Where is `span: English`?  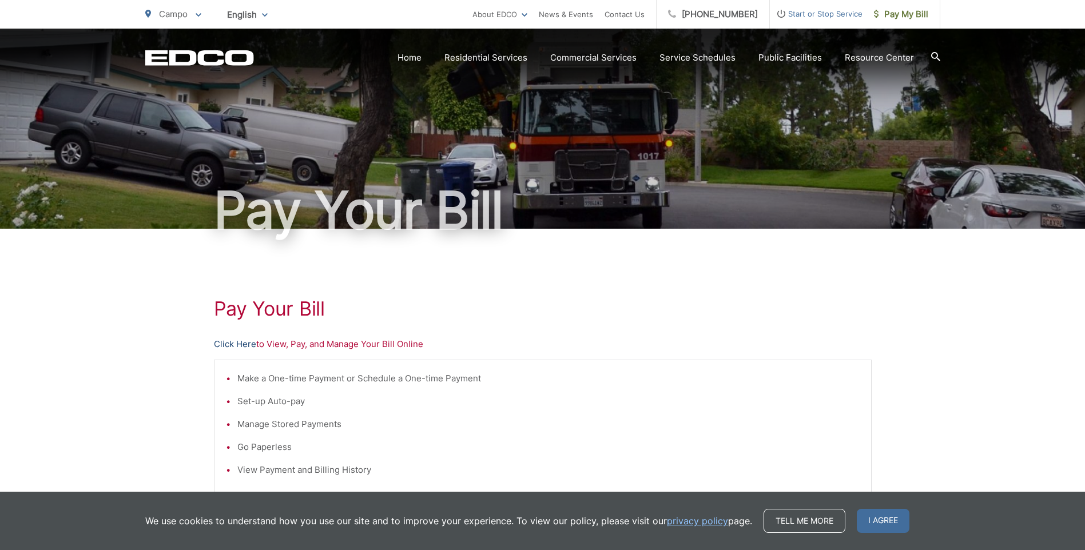
span: English is located at coordinates (247, 14).